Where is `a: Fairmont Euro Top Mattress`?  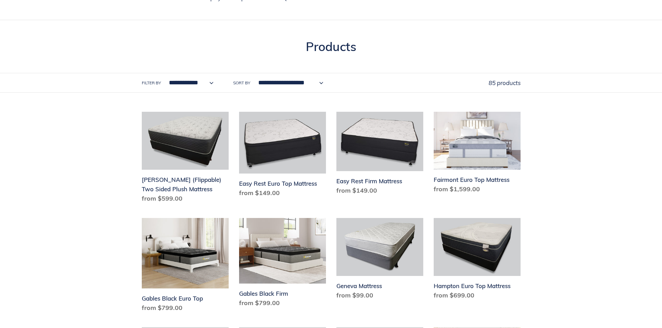 a: Fairmont Euro Top Mattress is located at coordinates (477, 154).